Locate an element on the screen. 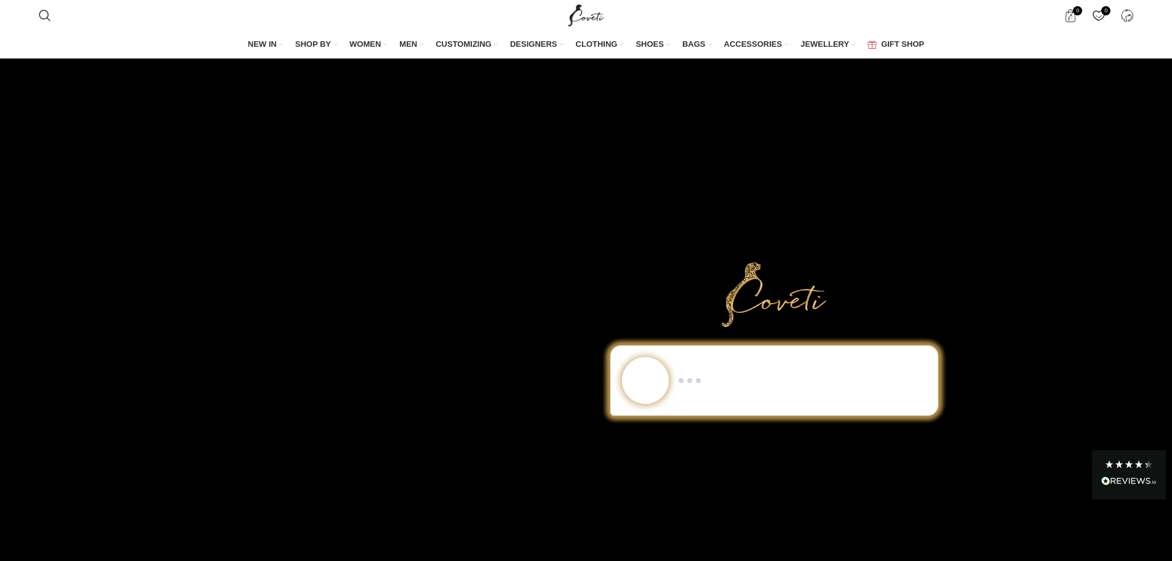  a: SHOP BY is located at coordinates (316, 45).